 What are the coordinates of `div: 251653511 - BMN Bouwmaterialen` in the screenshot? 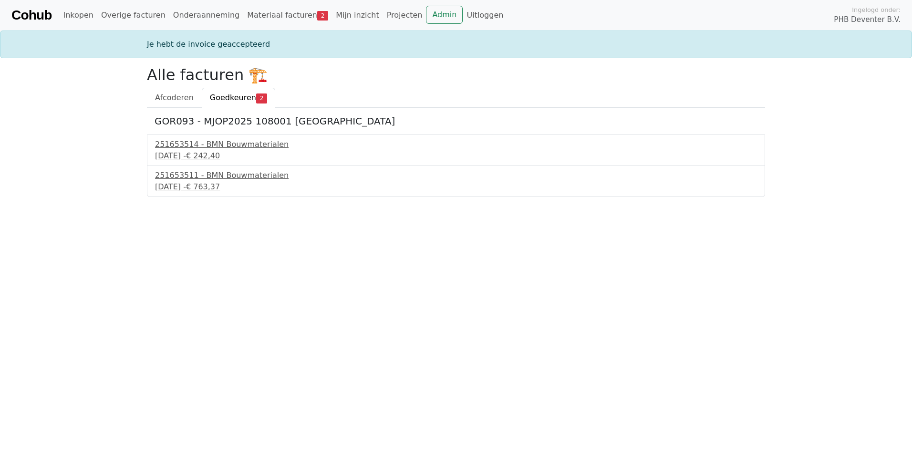 It's located at (456, 175).